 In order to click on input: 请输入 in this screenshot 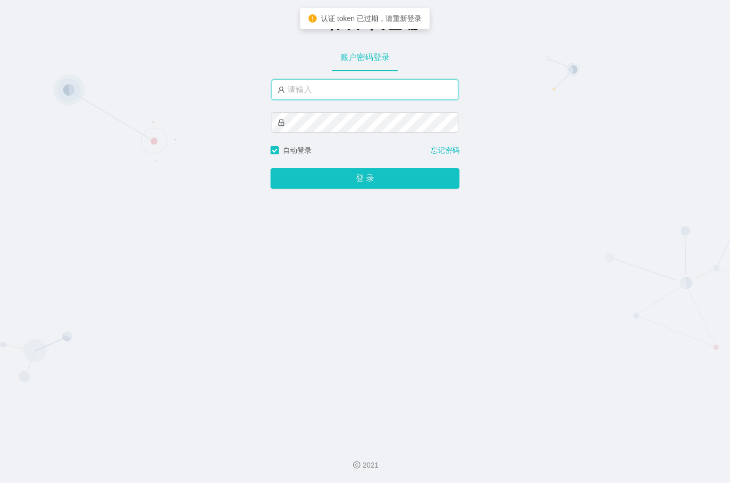, I will do `click(365, 90)`.